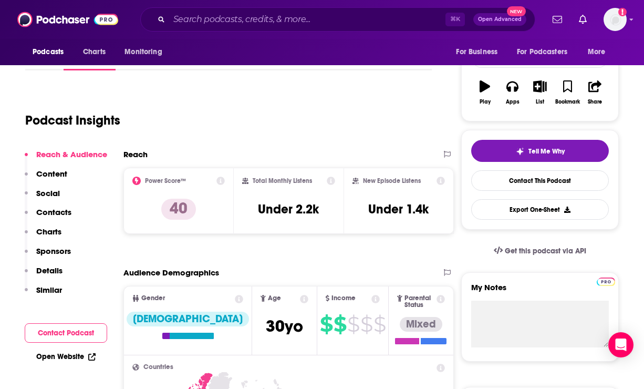 Image resolution: width=644 pixels, height=389 pixels. I want to click on div: Open Intercom Messenger, so click(621, 345).